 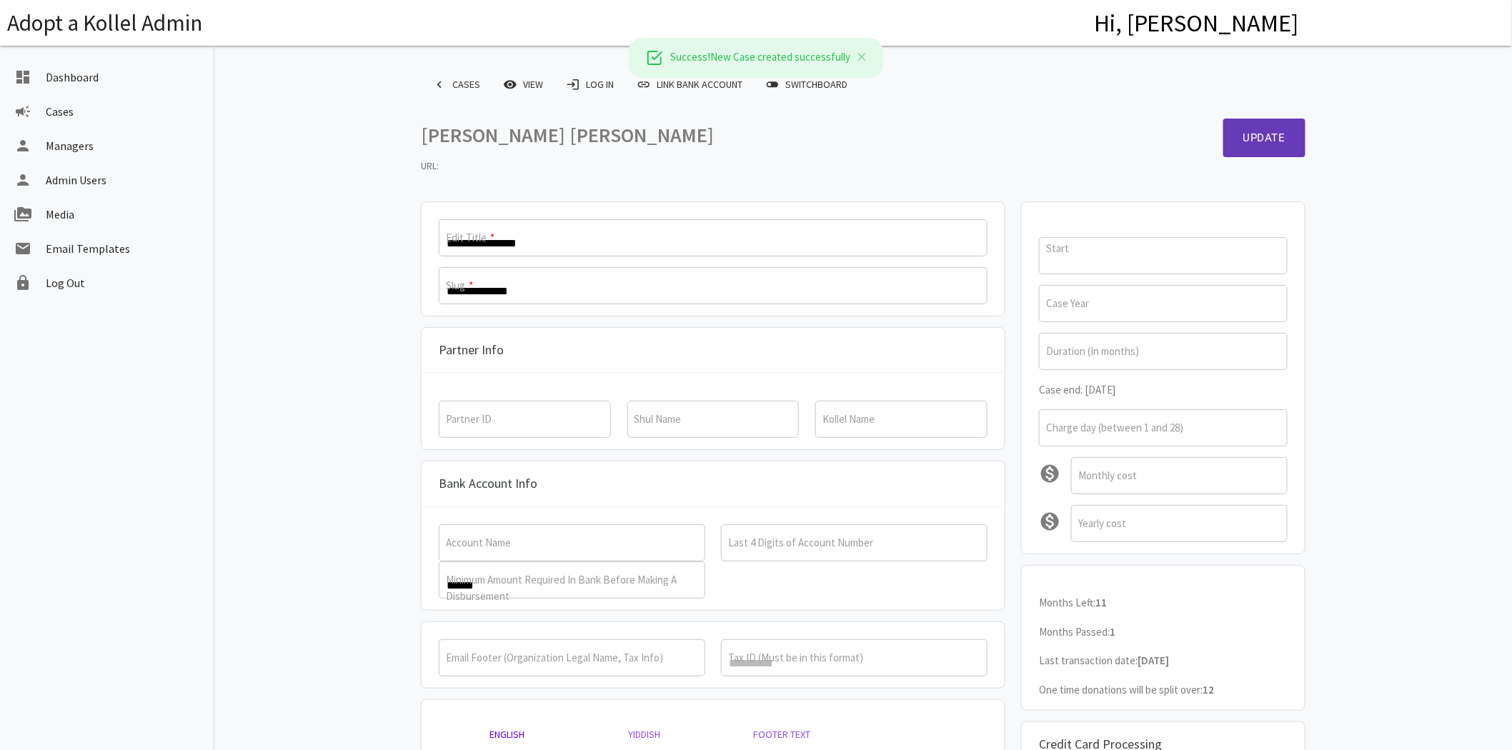 I want to click on i: perm_media, so click(x=23, y=214).